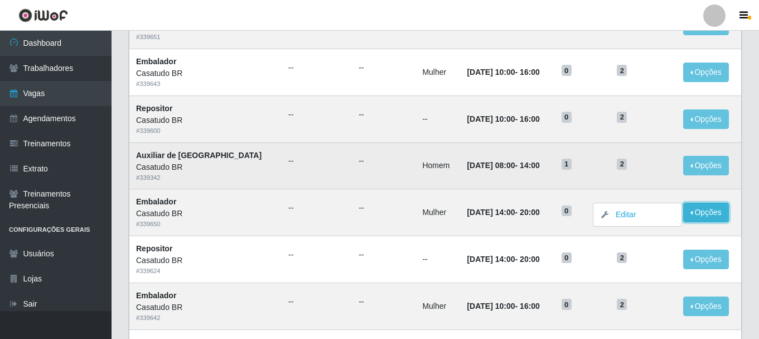 Image resolution: width=759 pixels, height=339 pixels. Describe the element at coordinates (567, 164) in the screenshot. I see `span: 1` at that location.